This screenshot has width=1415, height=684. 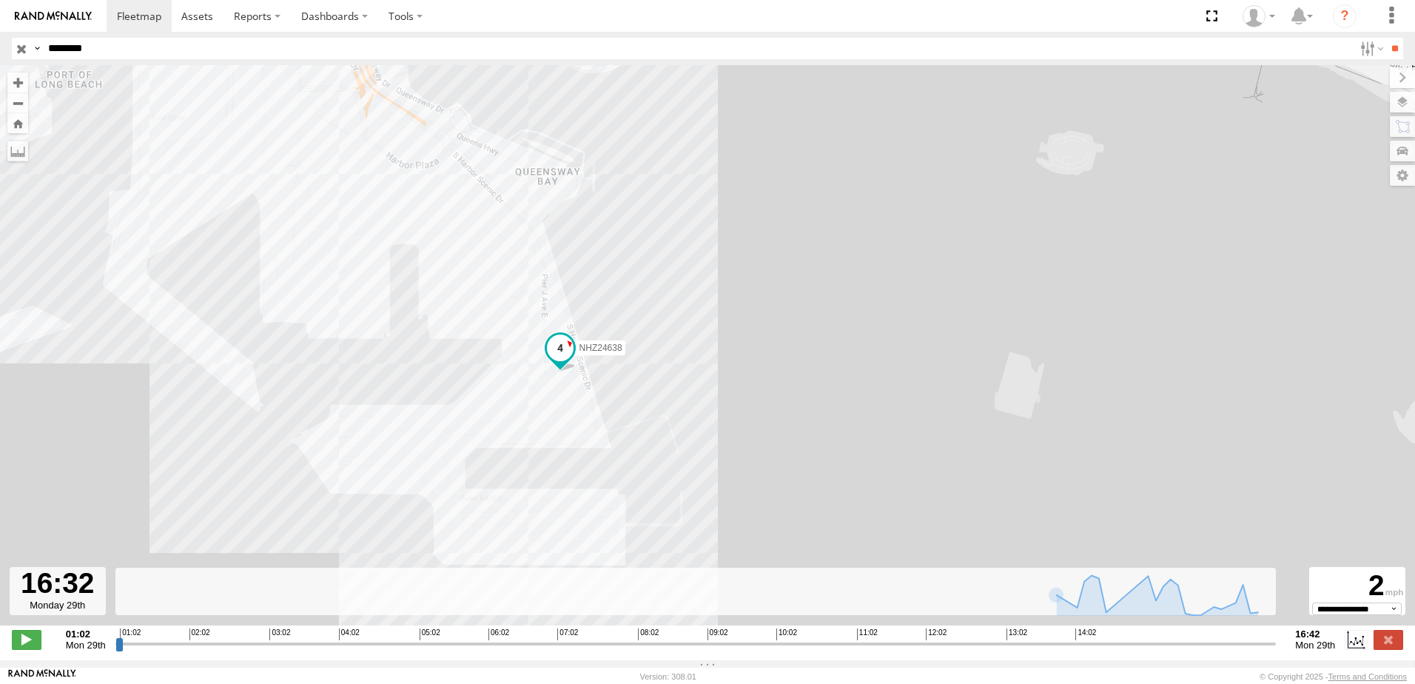 What do you see at coordinates (1368, 677) in the screenshot?
I see `a: Terms and Conditions` at bounding box center [1368, 677].